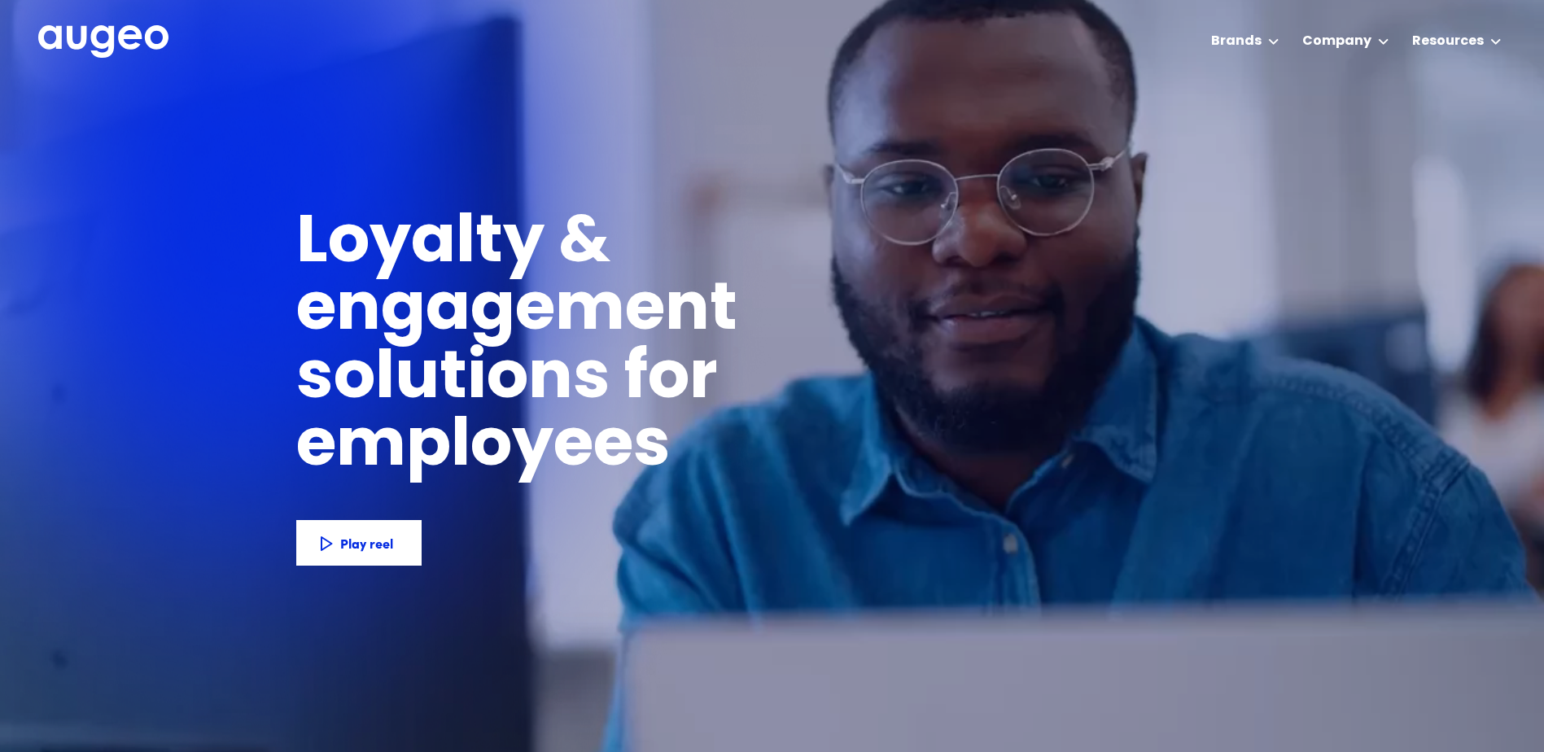 The height and width of the screenshot is (752, 1544). Describe the element at coordinates (648, 312) in the screenshot. I see `h1: Loyalty & engagement solutions for` at that location.